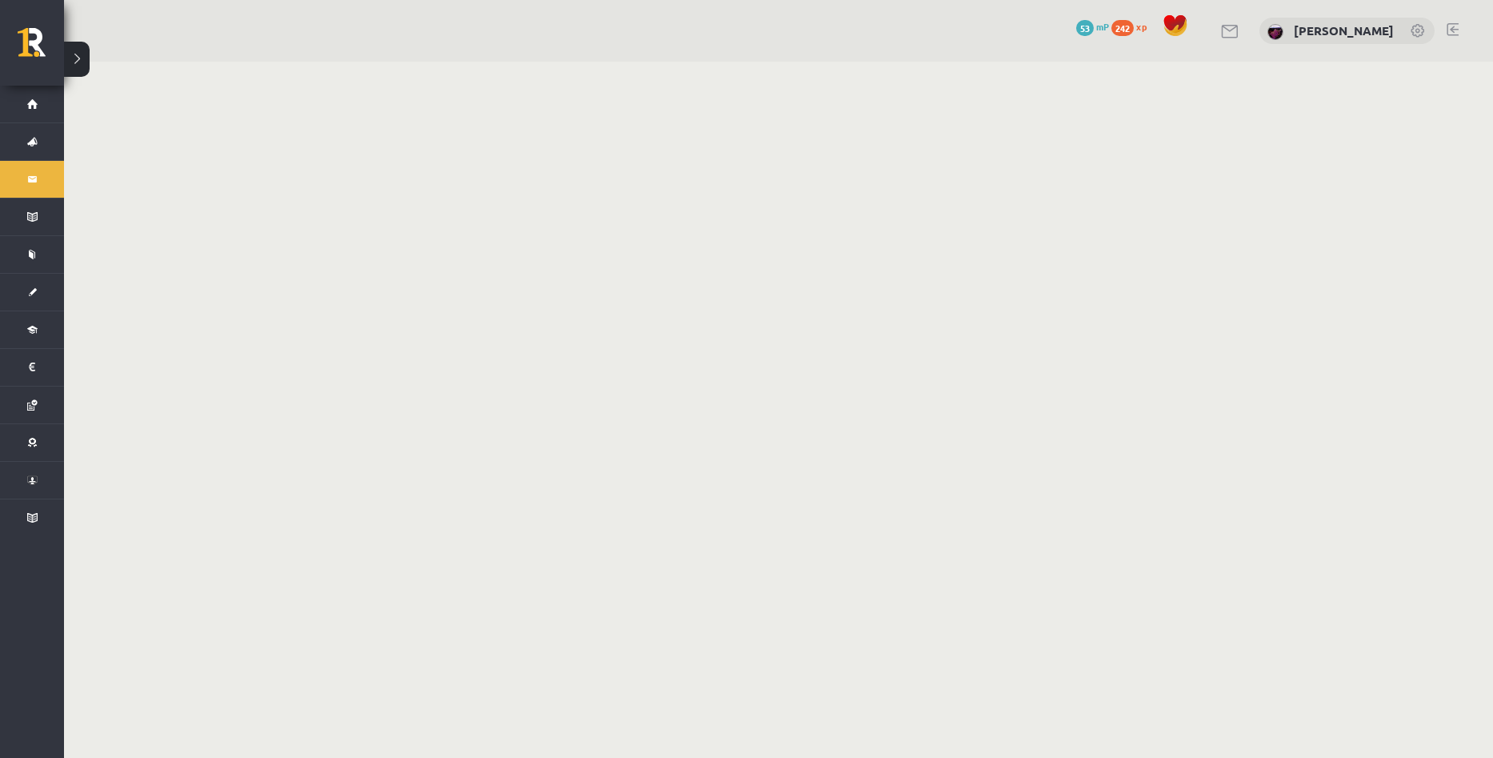 The image size is (1493, 758). I want to click on a: Rīgas 1. Tālmācības vidusskola, so click(41, 48).